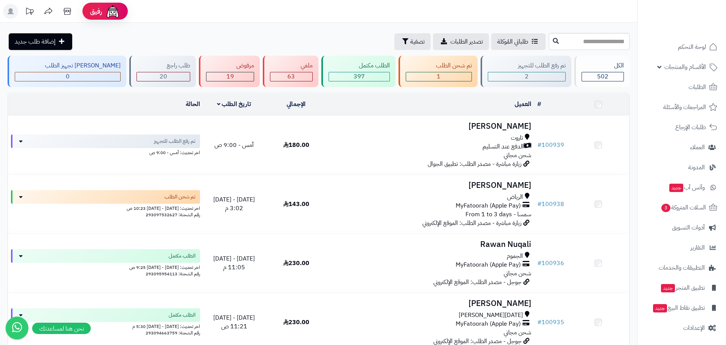 Image resolution: width=726 pixels, height=345 pixels. Describe the element at coordinates (438, 71) in the screenshot. I see `a: تم شحن الطلب 1` at that location.